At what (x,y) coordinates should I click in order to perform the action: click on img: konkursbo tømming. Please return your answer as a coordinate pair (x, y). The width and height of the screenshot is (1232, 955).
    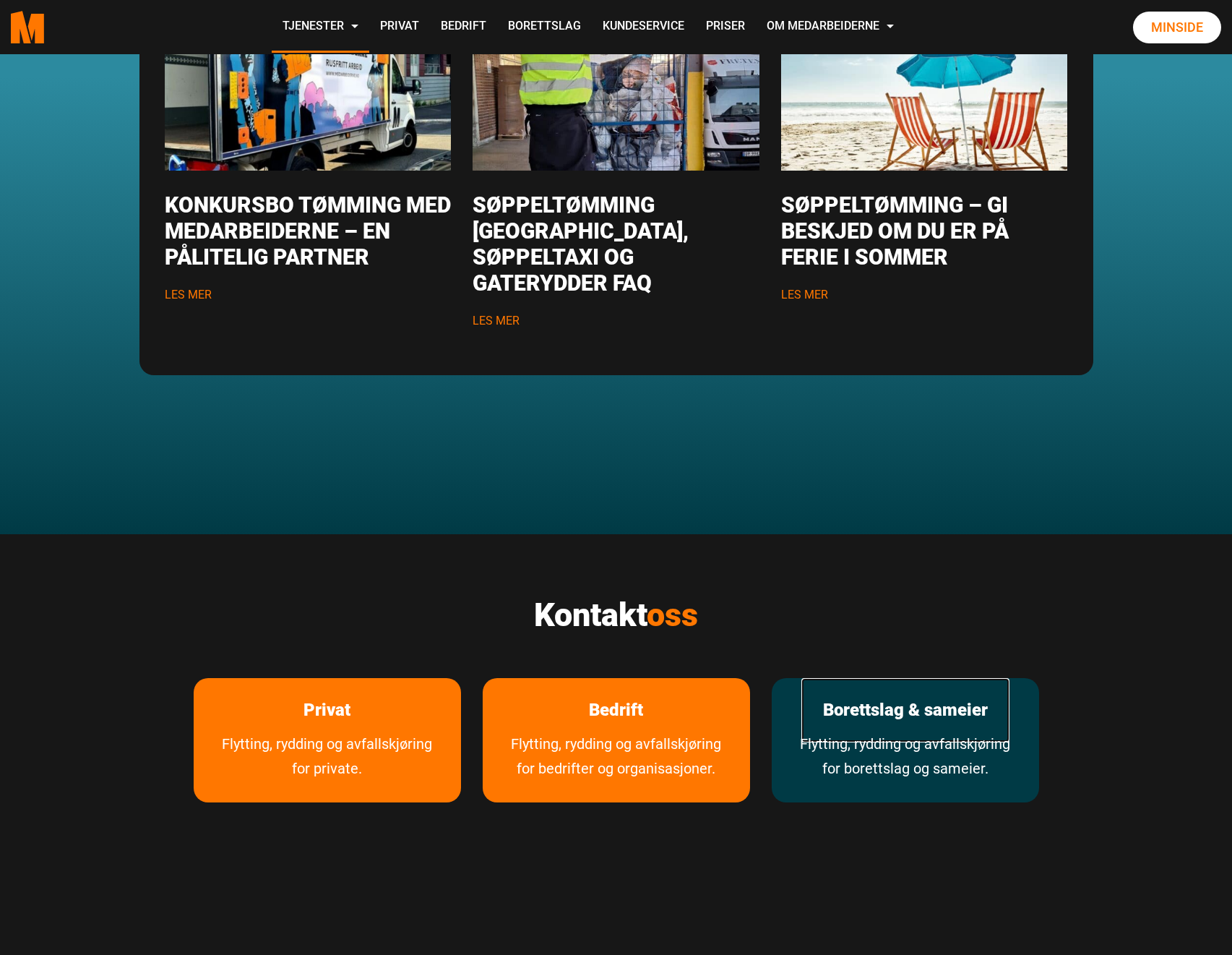
    Looking at the image, I should click on (308, 99).